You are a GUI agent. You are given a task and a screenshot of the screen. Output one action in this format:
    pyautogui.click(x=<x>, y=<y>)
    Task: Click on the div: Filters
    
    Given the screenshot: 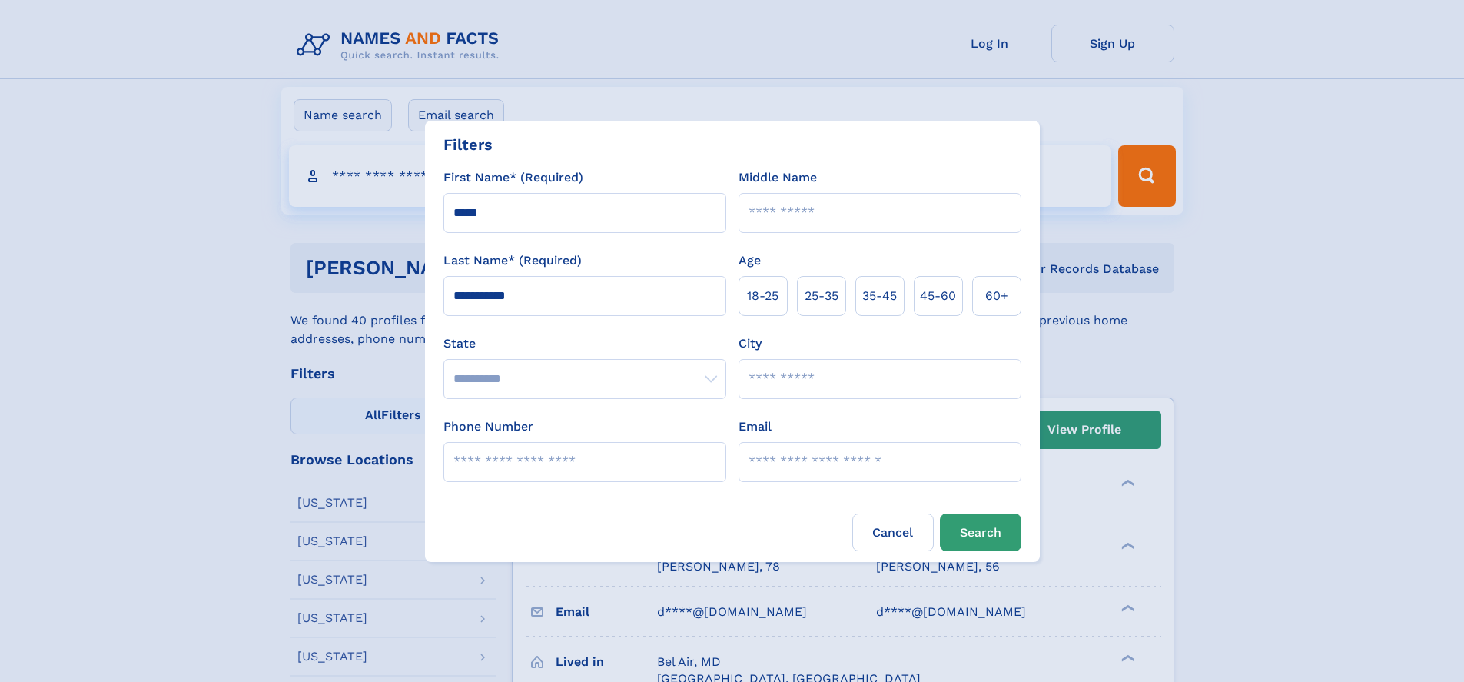 What is the action you would take?
    pyautogui.click(x=468, y=144)
    